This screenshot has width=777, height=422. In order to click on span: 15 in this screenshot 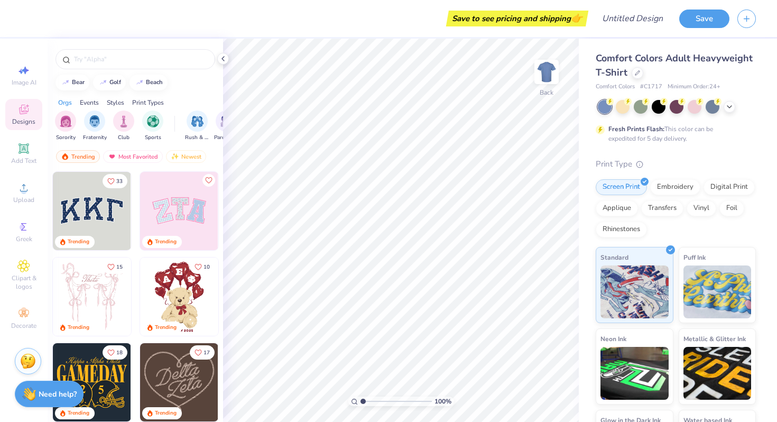, I will do `click(119, 267)`.